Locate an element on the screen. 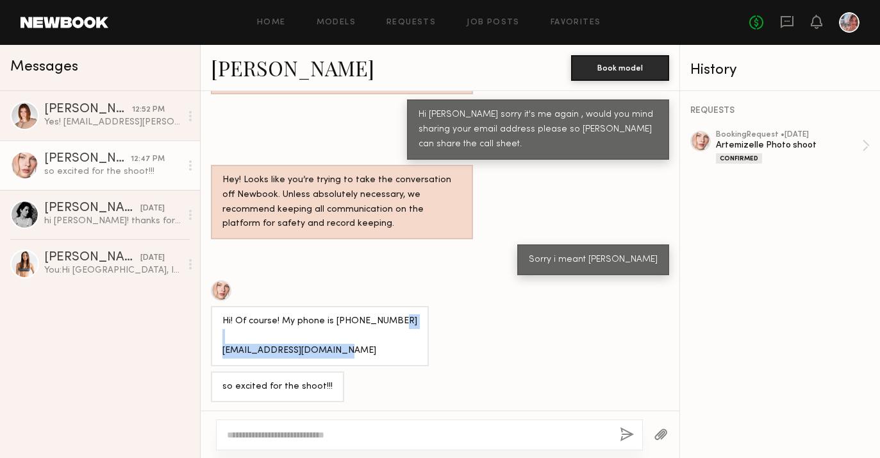 The image size is (880, 458). span: Messages is located at coordinates (44, 67).